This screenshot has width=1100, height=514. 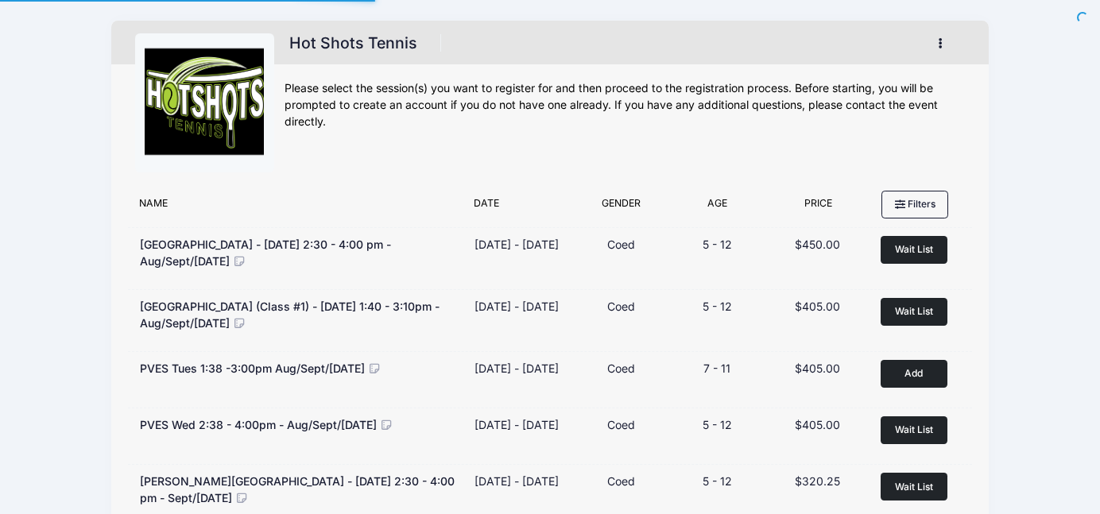 What do you see at coordinates (717, 368) in the screenshot?
I see `span: 7 - 11` at bounding box center [717, 368].